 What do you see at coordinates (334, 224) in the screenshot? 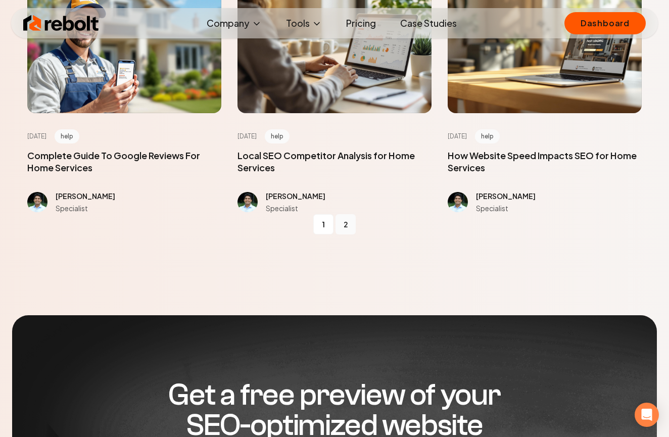
I see `nav: pagination` at bounding box center [334, 224].